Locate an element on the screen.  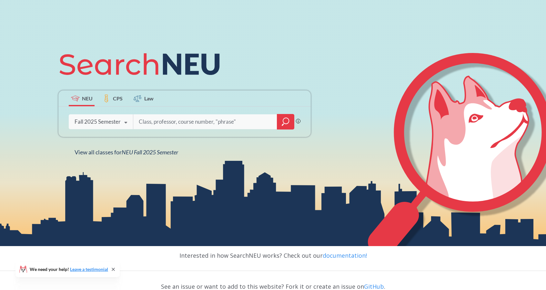
span: View all classes for is located at coordinates (126, 152).